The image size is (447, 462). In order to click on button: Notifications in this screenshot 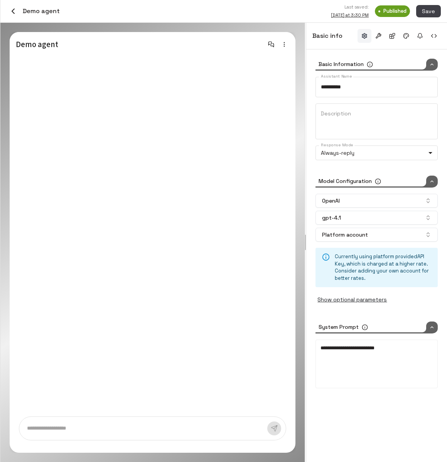, I will do `click(420, 36)`.